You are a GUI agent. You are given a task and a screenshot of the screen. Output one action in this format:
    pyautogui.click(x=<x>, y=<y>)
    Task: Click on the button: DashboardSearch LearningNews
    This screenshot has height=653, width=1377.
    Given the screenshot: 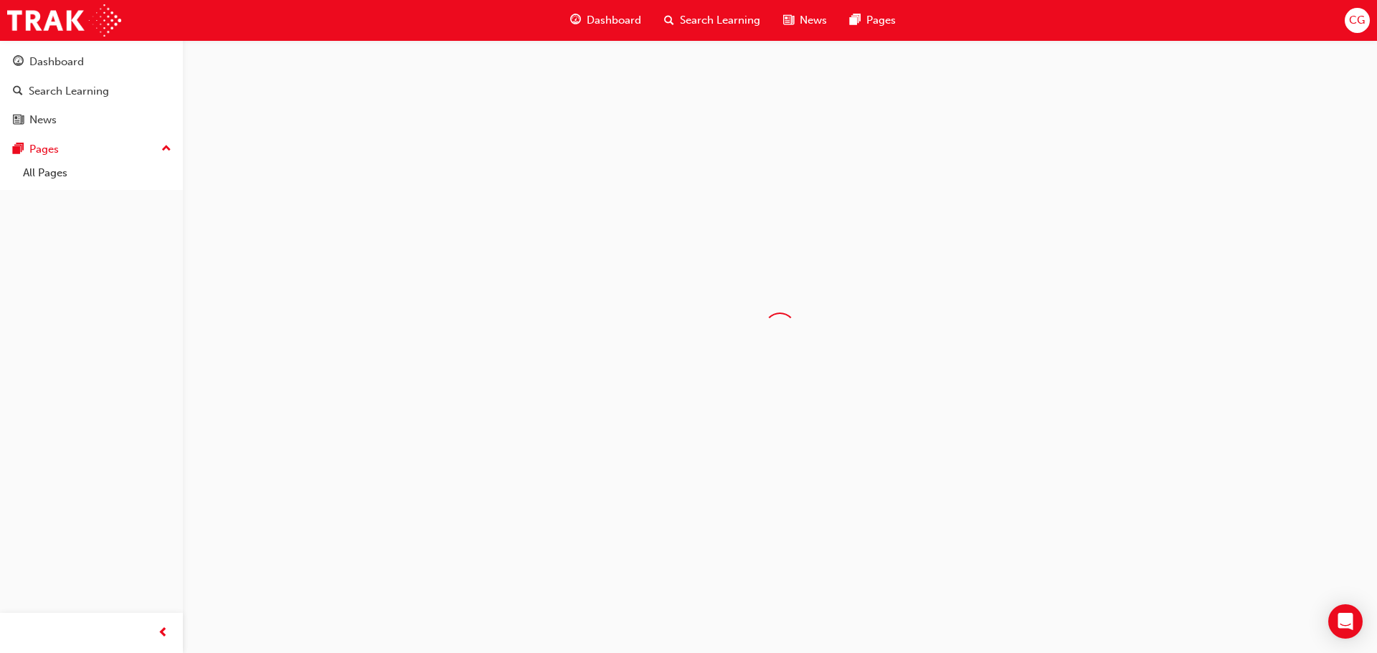 What is the action you would take?
    pyautogui.click(x=91, y=91)
    